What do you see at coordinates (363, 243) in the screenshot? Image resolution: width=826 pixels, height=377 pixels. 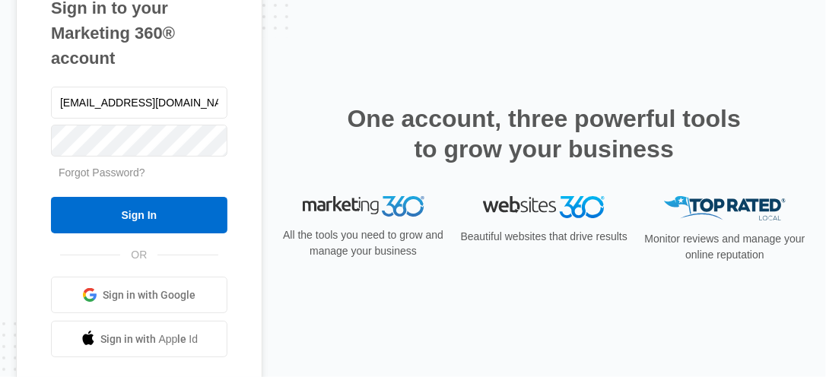 I see `p: All the tools you need to grow and manage your business` at bounding box center [363, 243].